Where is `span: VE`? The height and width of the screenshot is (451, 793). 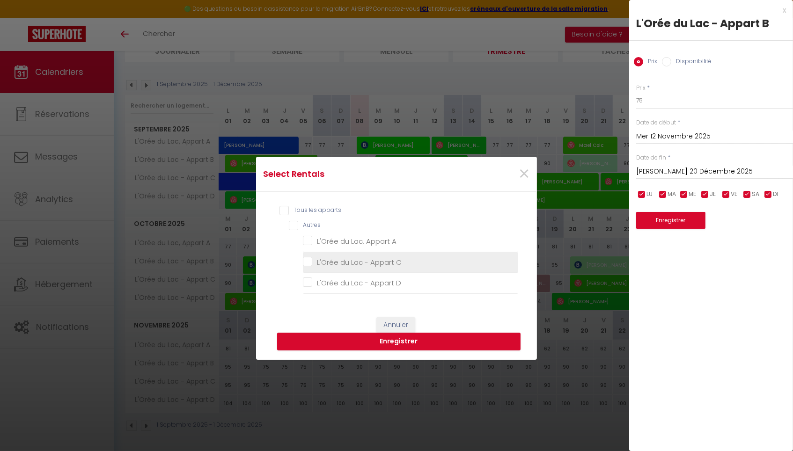 span: VE is located at coordinates (734, 194).